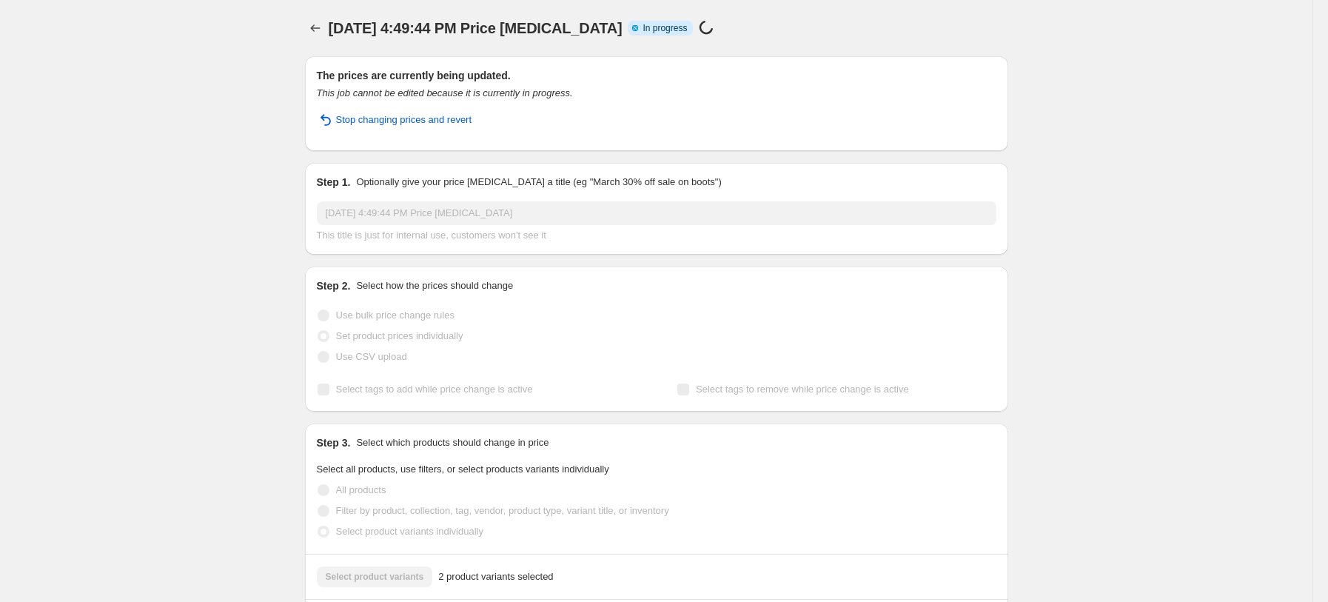 The width and height of the screenshot is (1328, 602). Describe the element at coordinates (404, 120) in the screenshot. I see `span: Stop changing prices and revert` at that location.